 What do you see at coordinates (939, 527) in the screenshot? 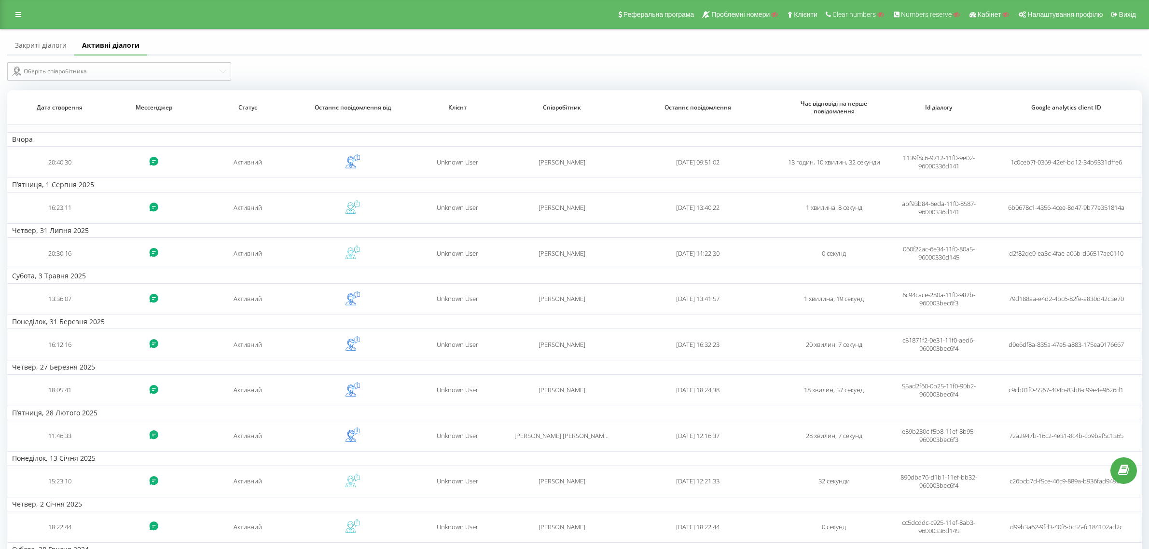
I see `span: cc5dcddc-c925-11ef-8ab3-96000336d145` at bounding box center [939, 527].